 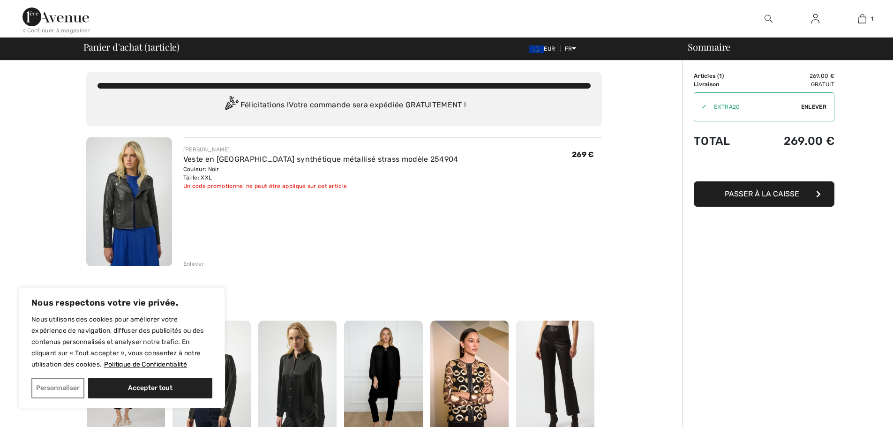 I want to click on p: Nous respectons votre vie privée., so click(x=122, y=303).